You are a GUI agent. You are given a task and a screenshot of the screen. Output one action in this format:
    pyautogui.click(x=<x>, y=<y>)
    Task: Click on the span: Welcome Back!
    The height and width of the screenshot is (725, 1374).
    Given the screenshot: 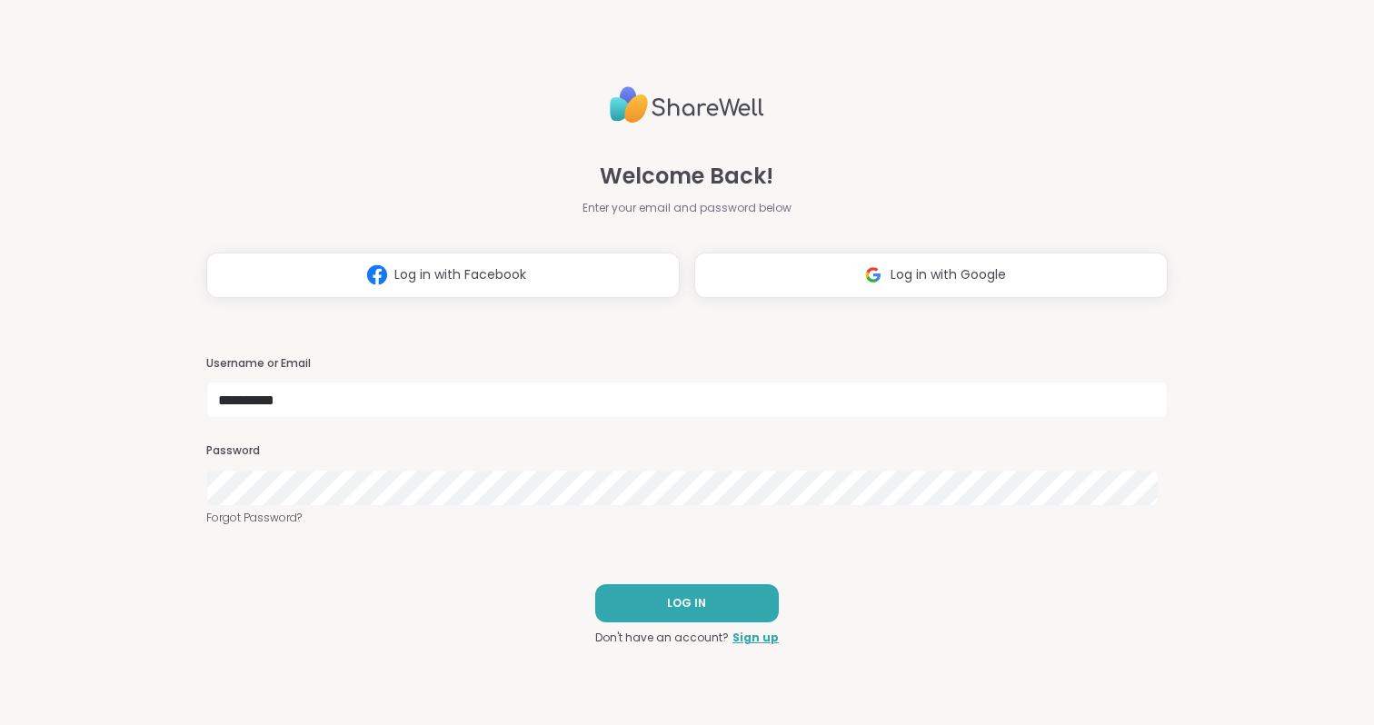 What is the action you would take?
    pyautogui.click(x=686, y=176)
    